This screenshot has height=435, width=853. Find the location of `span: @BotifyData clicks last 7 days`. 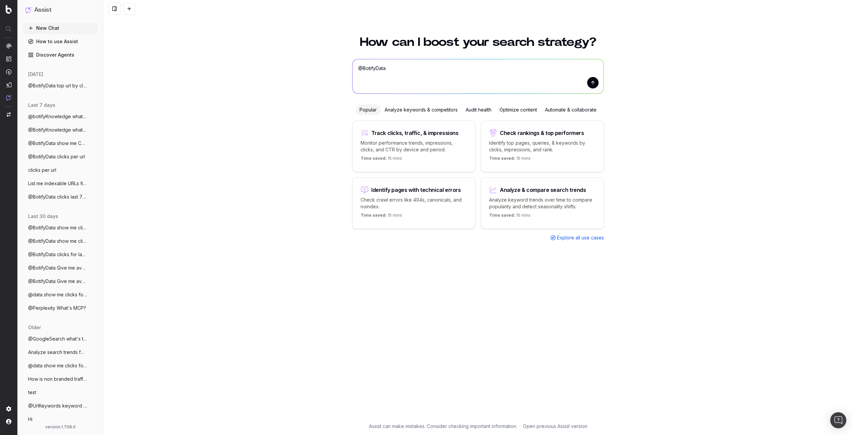

span: @BotifyData clicks last 7 days is located at coordinates (58, 197).